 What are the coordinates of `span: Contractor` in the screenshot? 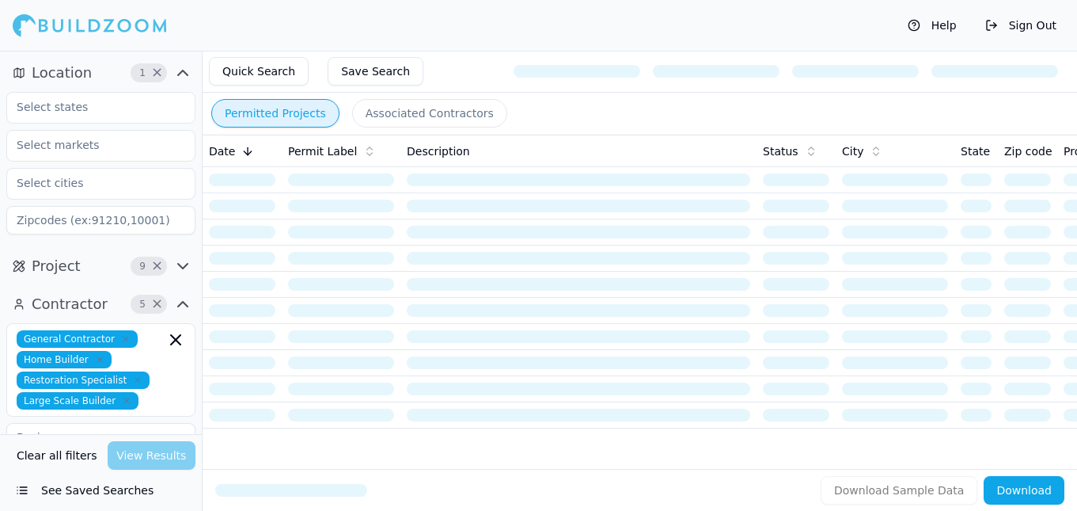 It's located at (70, 304).